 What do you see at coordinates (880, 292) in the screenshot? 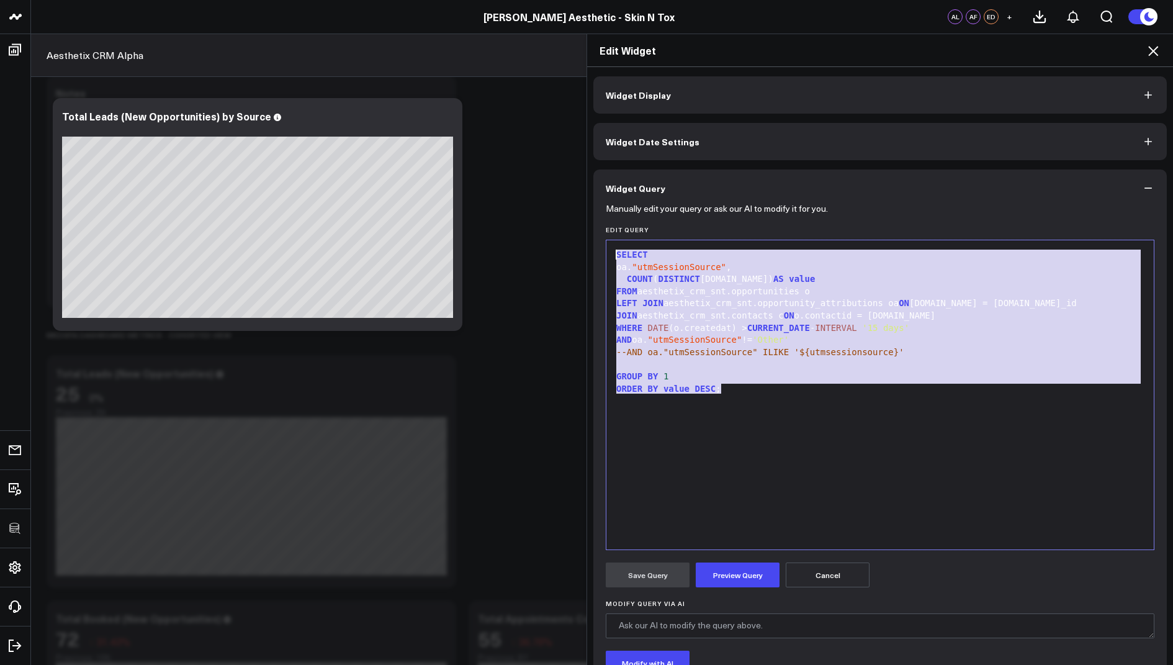
I see `div: aesthetix_crm_snt.opportunities o` at bounding box center [880, 292].